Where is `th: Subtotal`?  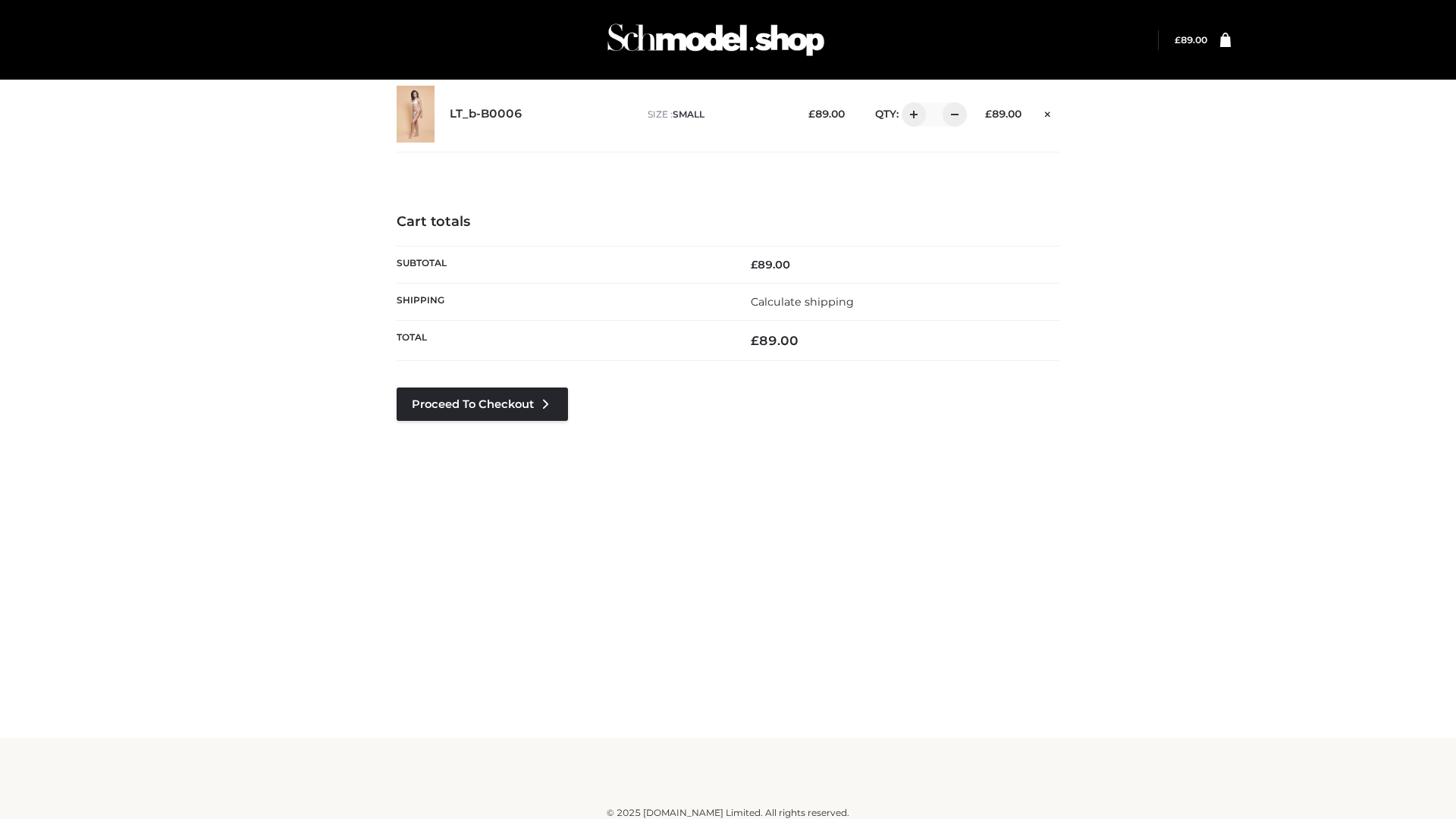 th: Subtotal is located at coordinates (562, 264).